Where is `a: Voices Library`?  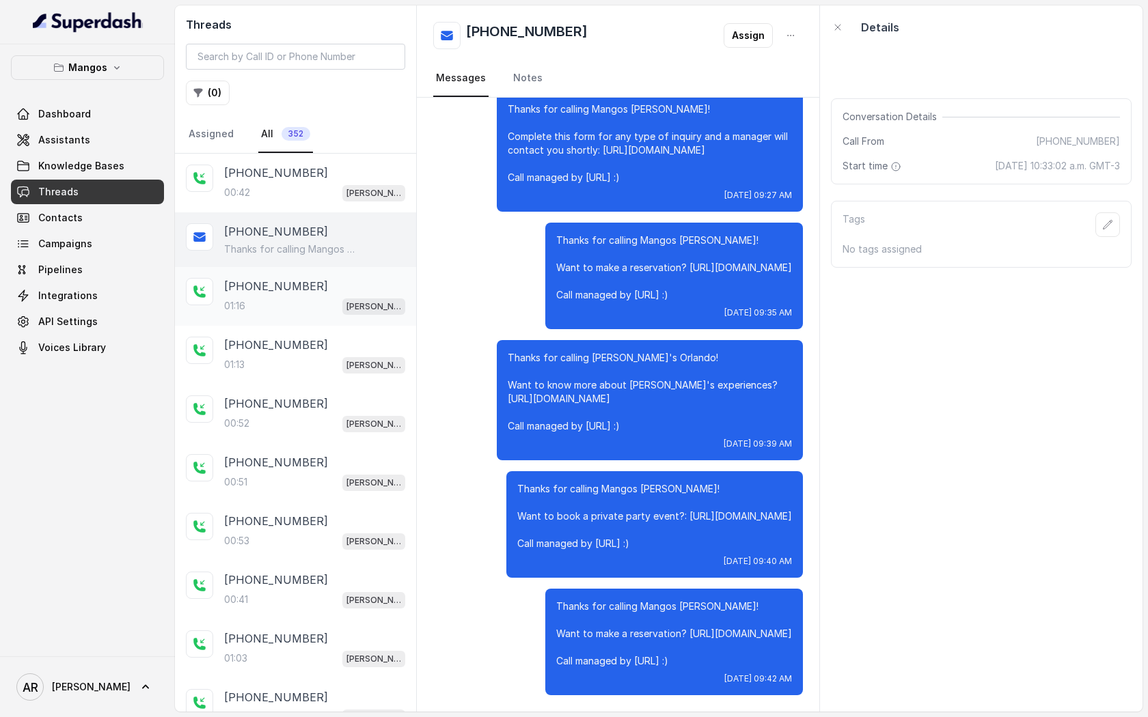
a: Voices Library is located at coordinates (87, 348).